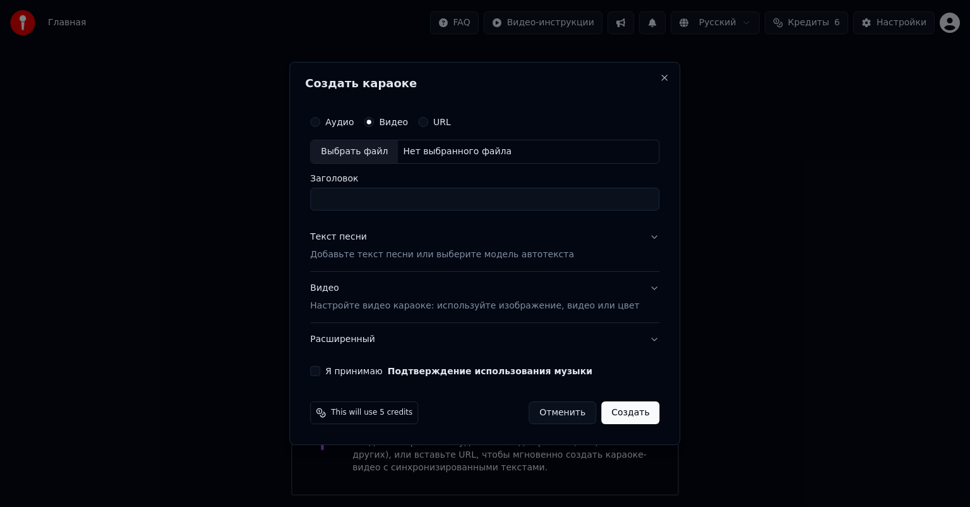  Describe the element at coordinates (354, 152) in the screenshot. I see `div: Выбрать файл` at that location.